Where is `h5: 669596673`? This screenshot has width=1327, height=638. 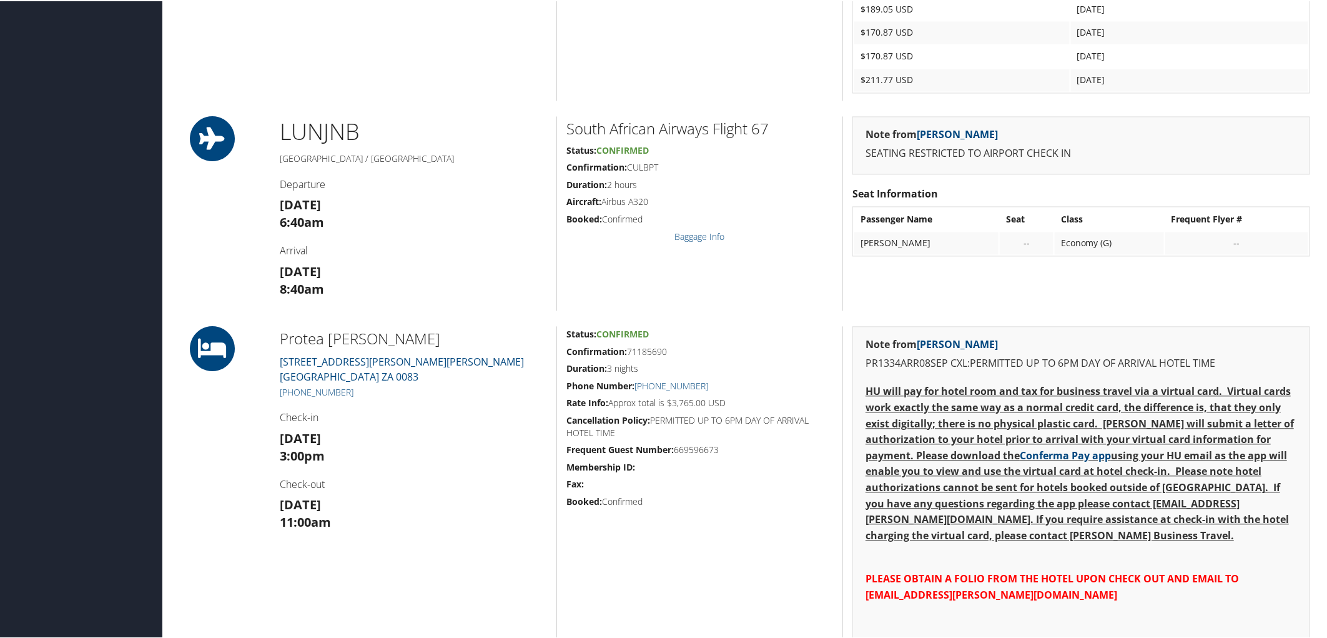
h5: 669596673 is located at coordinates (700, 449).